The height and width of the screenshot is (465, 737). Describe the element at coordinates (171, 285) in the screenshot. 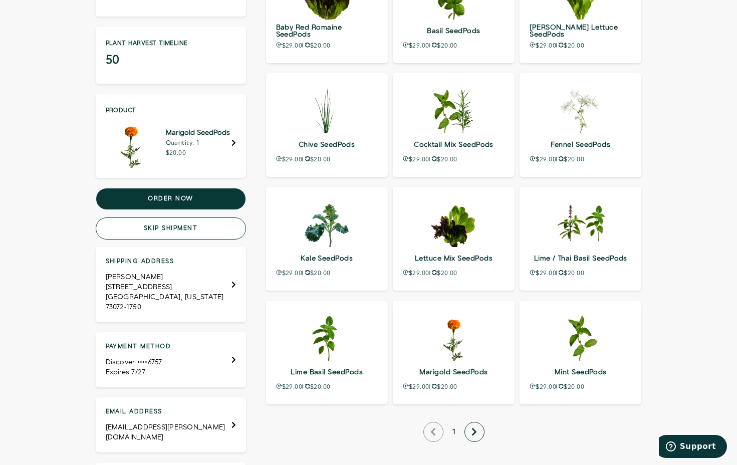

I see `div: Shipping address` at that location.